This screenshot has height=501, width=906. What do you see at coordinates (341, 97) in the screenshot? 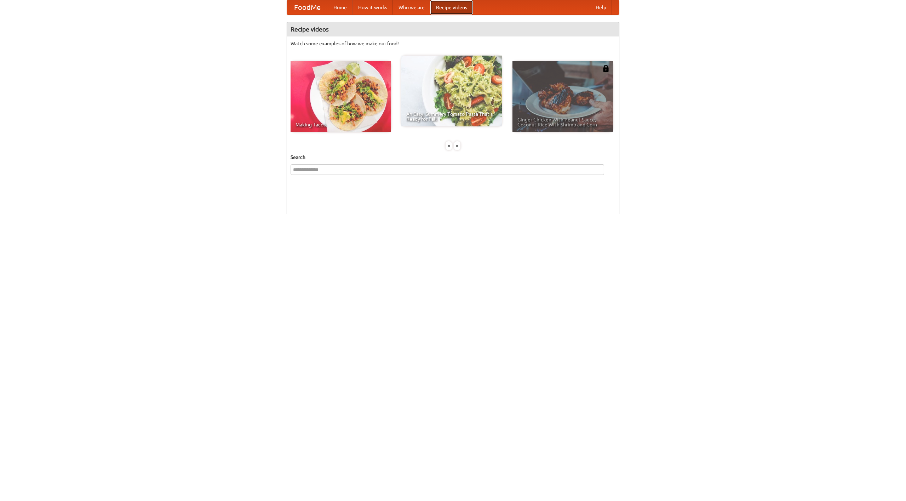
I see `a: Making Tacos` at bounding box center [341, 97].